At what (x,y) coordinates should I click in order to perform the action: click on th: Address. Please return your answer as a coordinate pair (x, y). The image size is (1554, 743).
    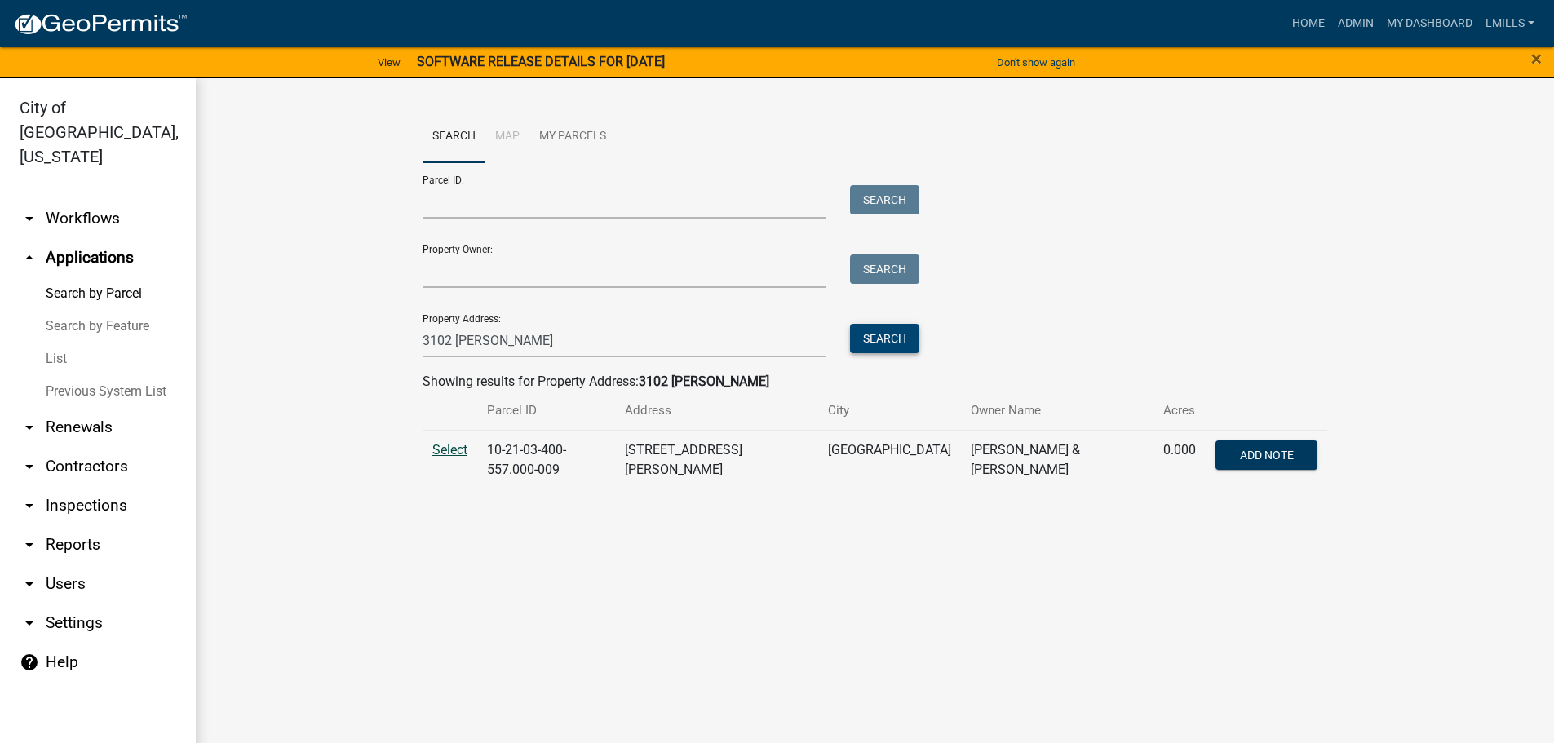
    Looking at the image, I should click on (716, 410).